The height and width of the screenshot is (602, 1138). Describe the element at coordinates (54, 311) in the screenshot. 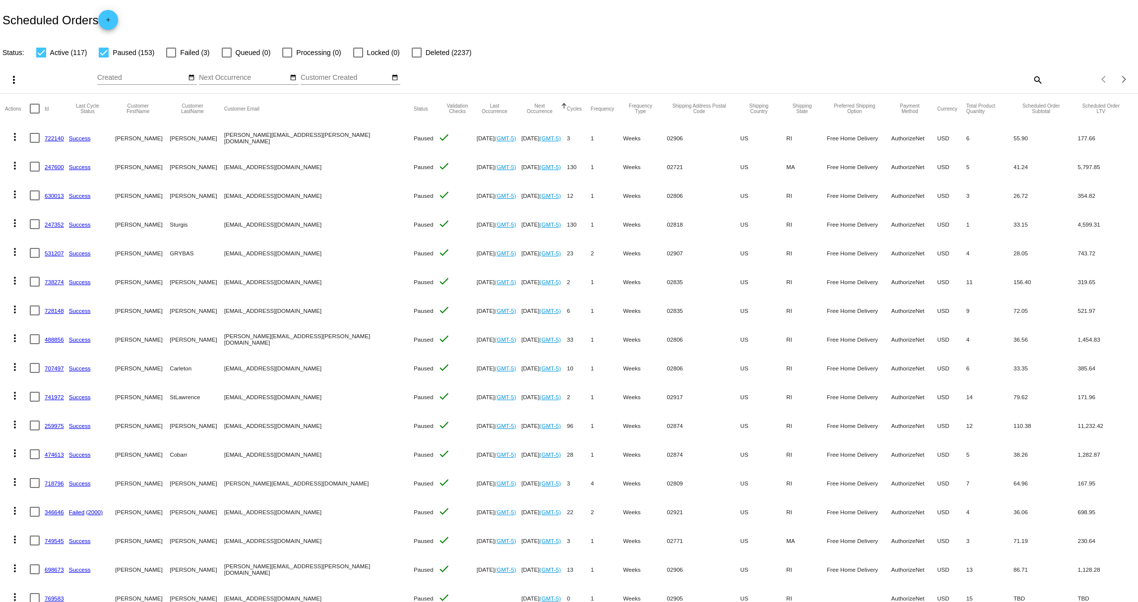

I see `a: 728148` at that location.